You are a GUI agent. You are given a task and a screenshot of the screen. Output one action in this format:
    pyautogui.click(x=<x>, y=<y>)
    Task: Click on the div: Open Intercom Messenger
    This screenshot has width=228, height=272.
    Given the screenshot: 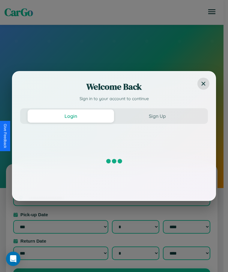 What is the action you would take?
    pyautogui.click(x=13, y=259)
    